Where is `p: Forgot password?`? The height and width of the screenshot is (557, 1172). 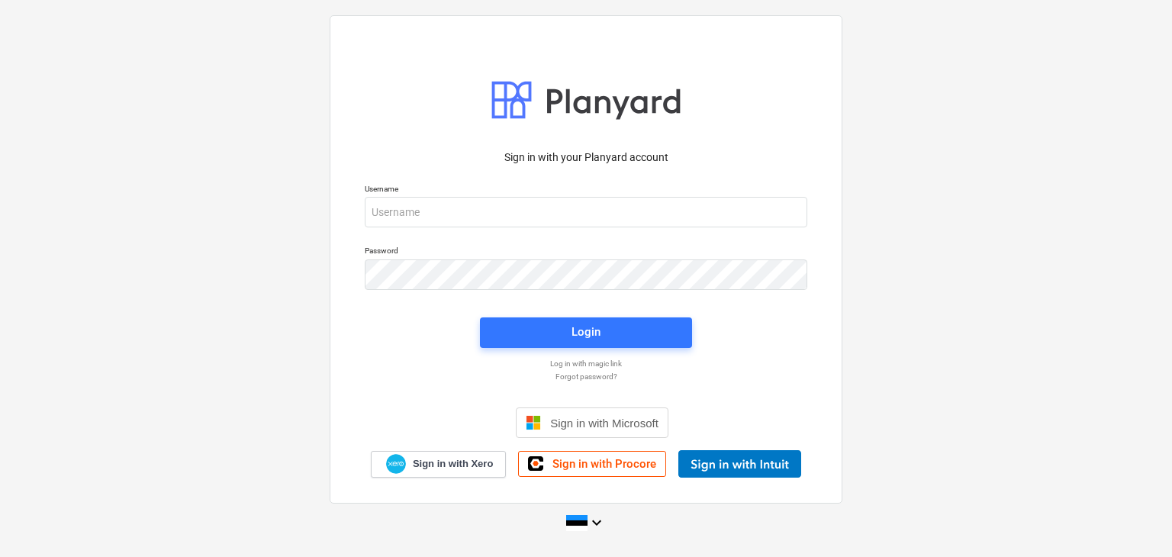 p: Forgot password? is located at coordinates (586, 376).